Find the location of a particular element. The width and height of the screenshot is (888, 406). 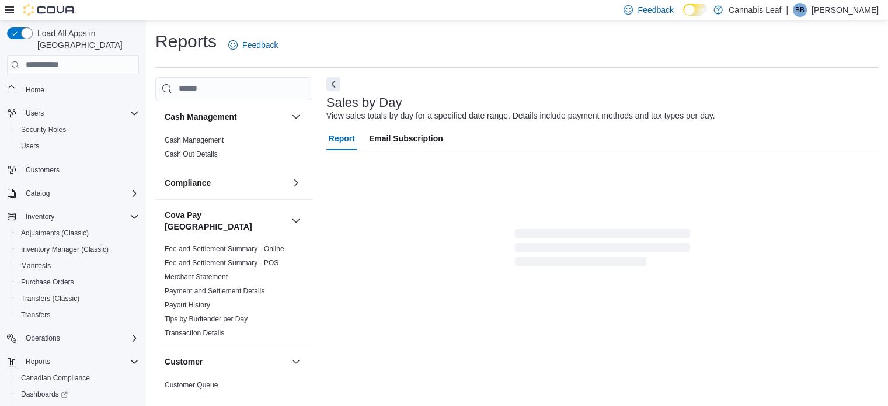

h3: Customer is located at coordinates (183, 361).